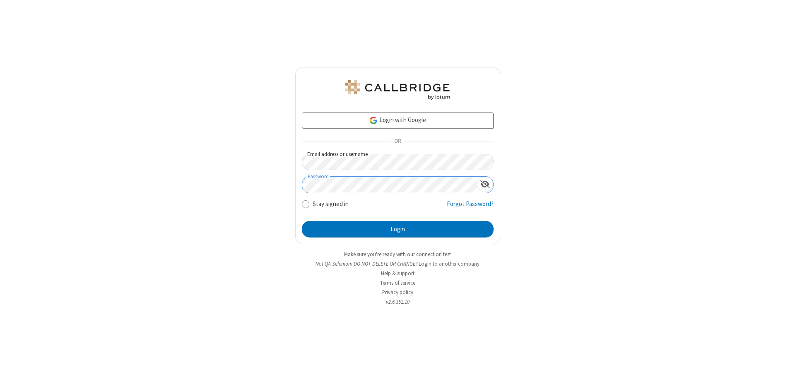 Image resolution: width=795 pixels, height=379 pixels. I want to click on input: Email address or username, so click(397, 162).